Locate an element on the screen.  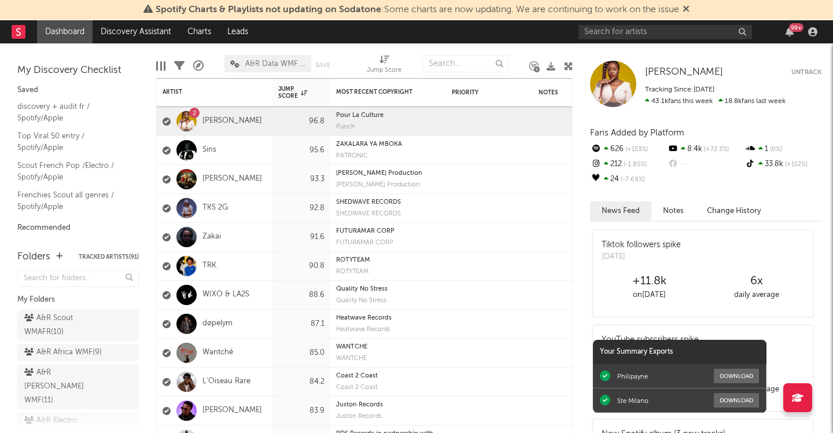
div: A&R Scout WMAFR ( 10 ) is located at coordinates (65, 325).